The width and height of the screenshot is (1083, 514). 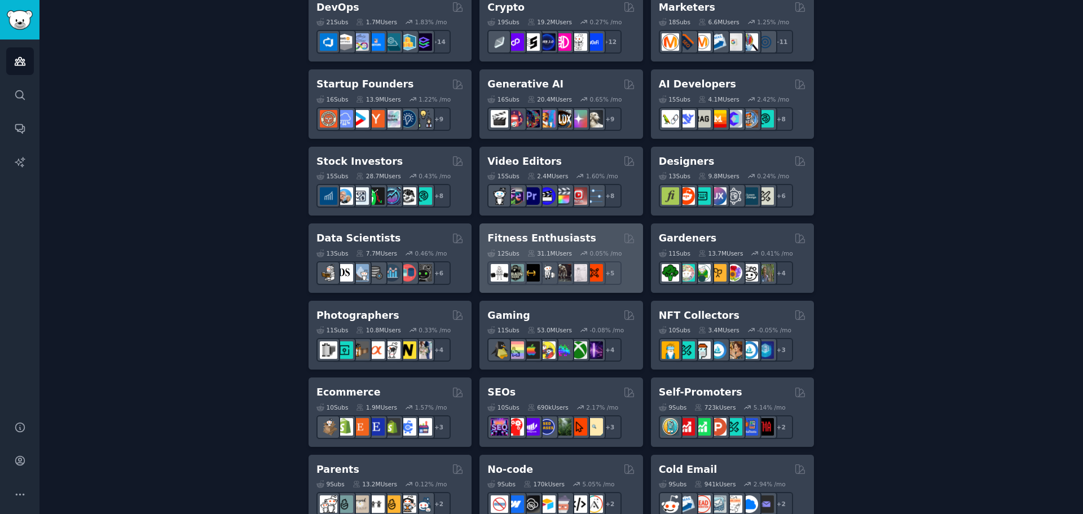 What do you see at coordinates (515, 272) in the screenshot?
I see `img: GymMotivation` at bounding box center [515, 272].